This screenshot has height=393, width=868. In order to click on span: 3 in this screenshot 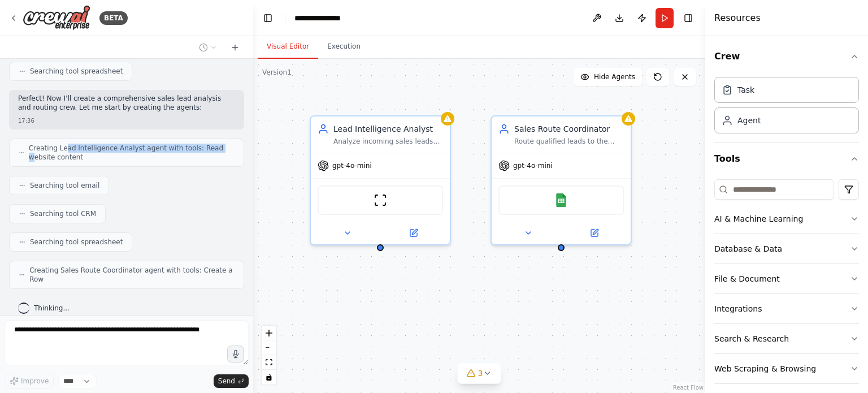, I will do `click(481, 373)`.